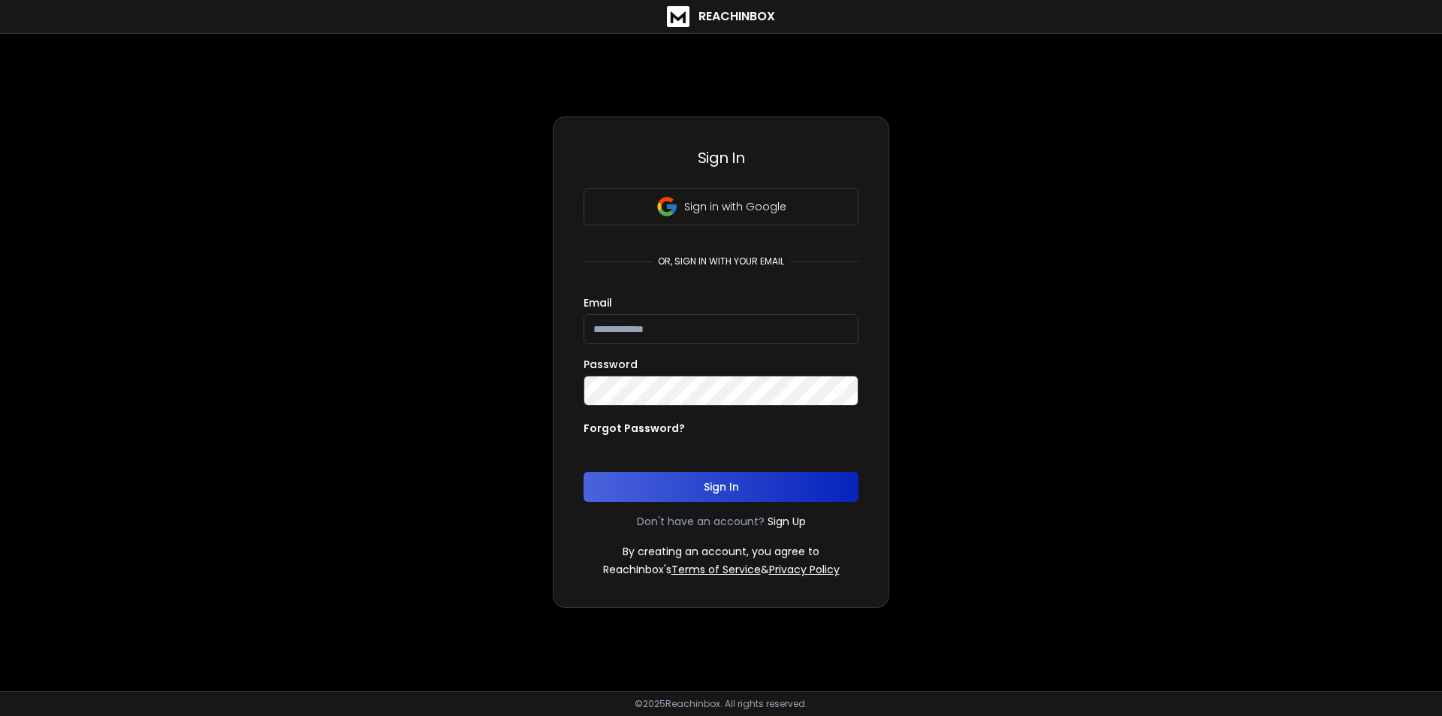  I want to click on p: or, sign in with your email, so click(721, 261).